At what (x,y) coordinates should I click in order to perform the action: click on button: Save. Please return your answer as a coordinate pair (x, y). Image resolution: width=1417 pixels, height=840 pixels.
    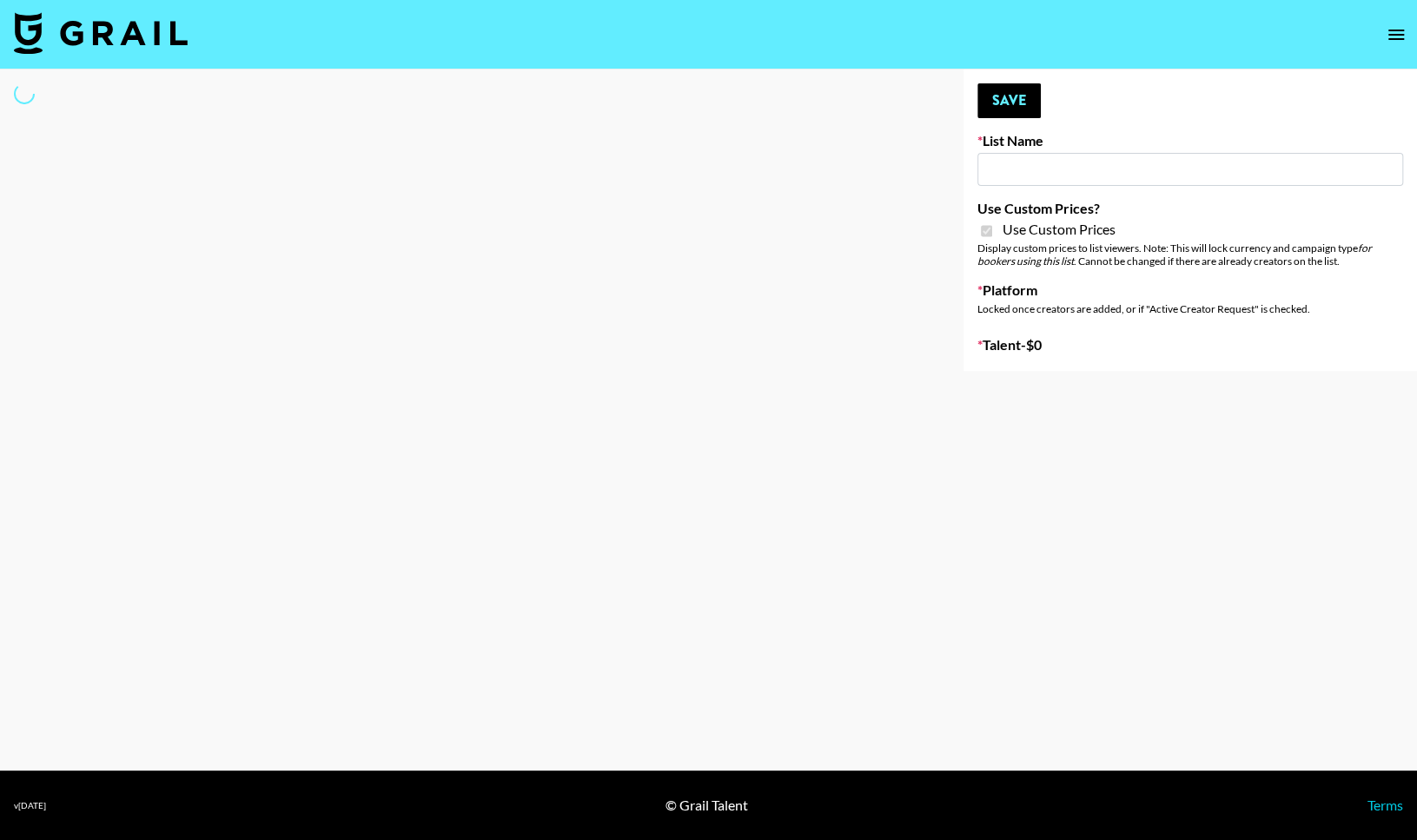
    Looking at the image, I should click on (1009, 101).